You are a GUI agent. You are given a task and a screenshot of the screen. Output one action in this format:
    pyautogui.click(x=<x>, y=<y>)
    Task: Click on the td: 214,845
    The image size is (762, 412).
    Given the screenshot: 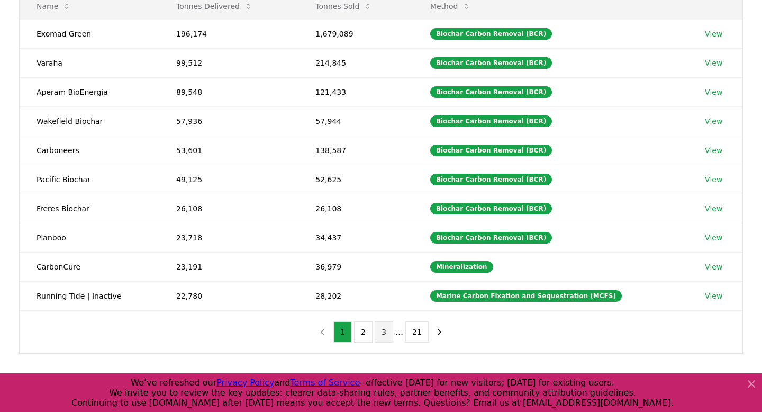 What is the action you would take?
    pyautogui.click(x=356, y=62)
    